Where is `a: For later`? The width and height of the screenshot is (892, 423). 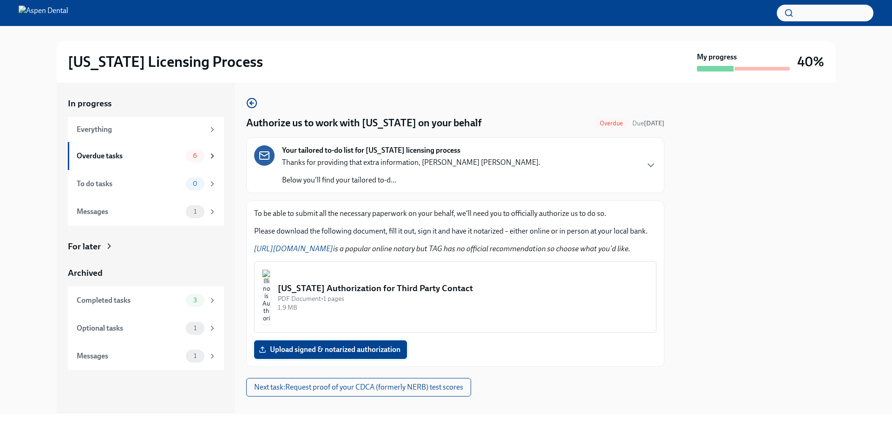 a: For later is located at coordinates (146, 247).